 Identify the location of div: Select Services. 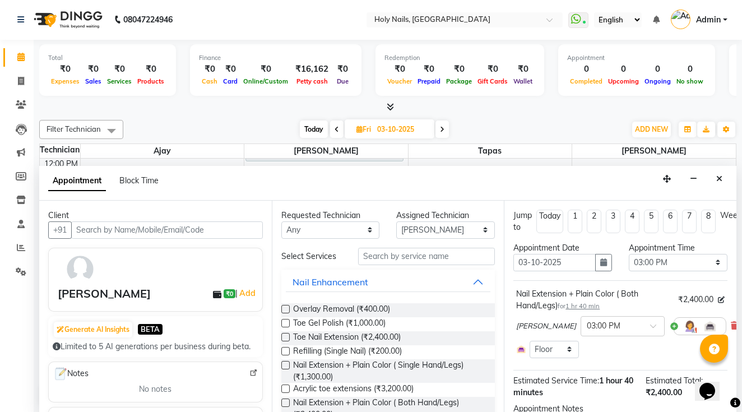
(311, 256).